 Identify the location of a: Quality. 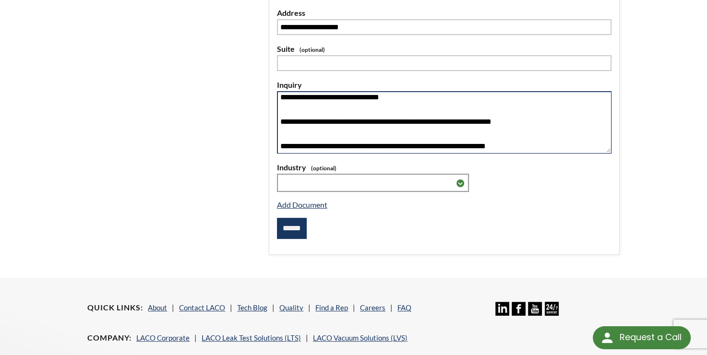
(291, 308).